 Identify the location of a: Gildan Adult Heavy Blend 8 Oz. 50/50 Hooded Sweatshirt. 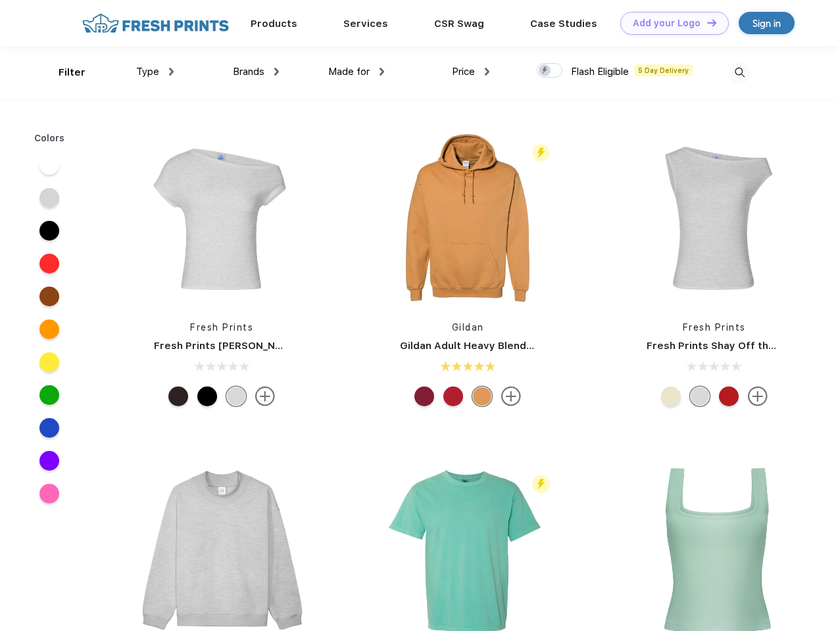
(543, 346).